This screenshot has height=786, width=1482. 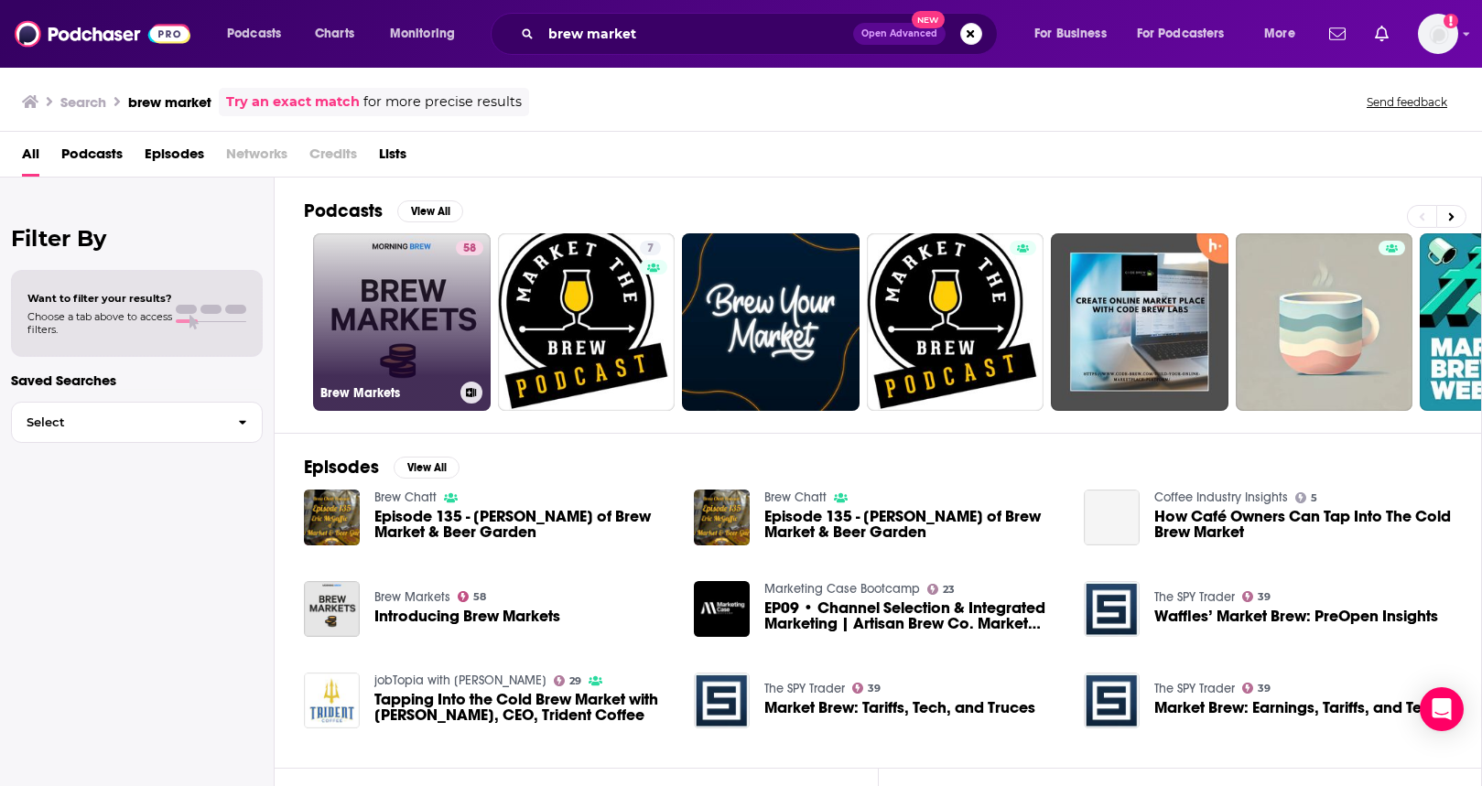 I want to click on div: Open Intercom Messenger, so click(x=1442, y=709).